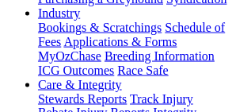  What do you see at coordinates (143, 70) in the screenshot?
I see `a: Race Safe` at bounding box center [143, 70].